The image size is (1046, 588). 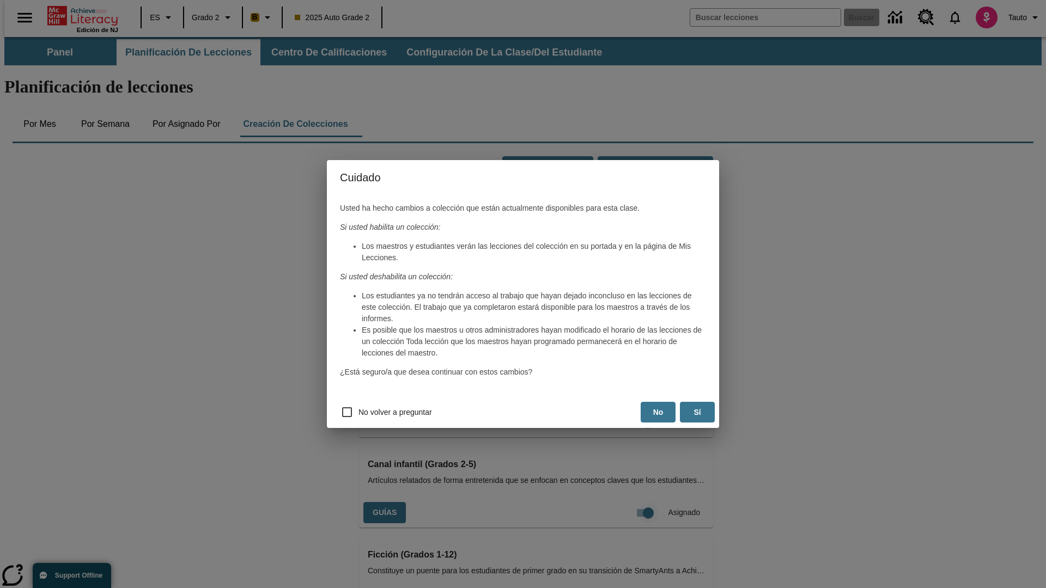 What do you see at coordinates (396, 277) in the screenshot?
I see `em: Si usted deshabilita un colección:` at bounding box center [396, 277].